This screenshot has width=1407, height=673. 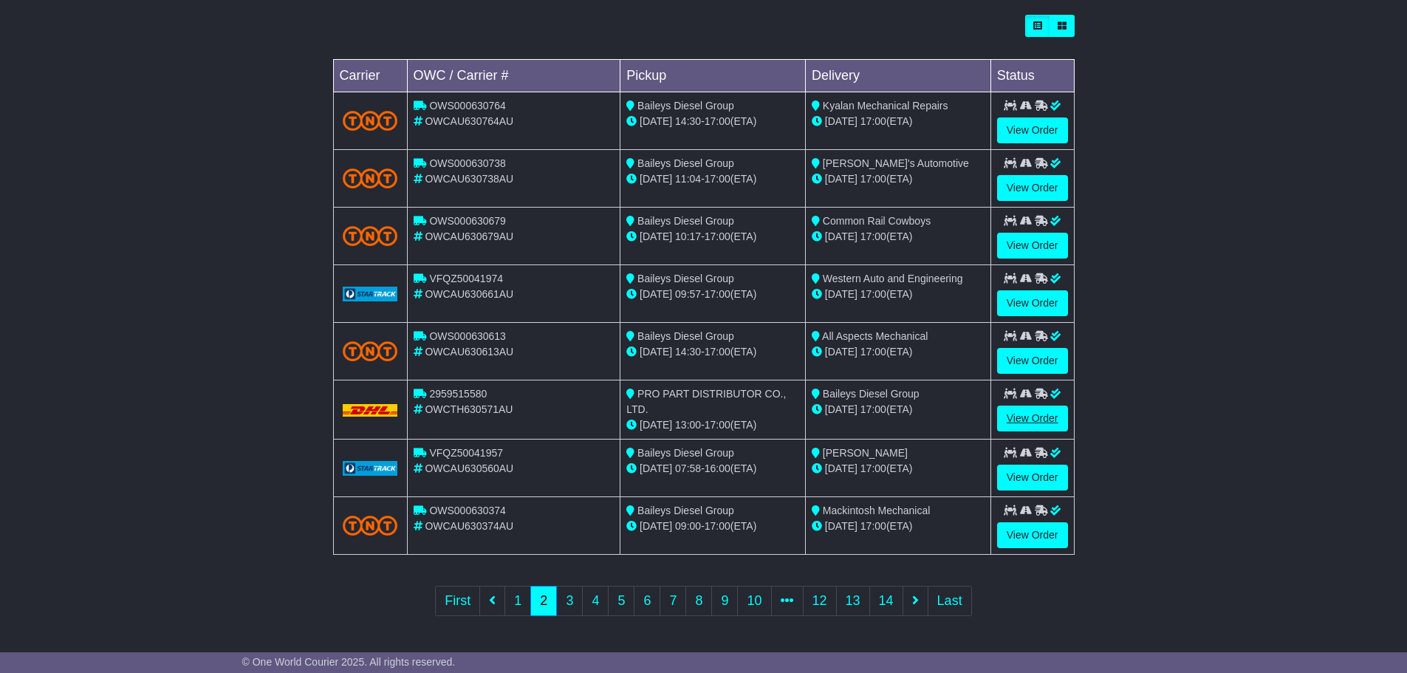 What do you see at coordinates (754, 600) in the screenshot?
I see `a: 10` at bounding box center [754, 600].